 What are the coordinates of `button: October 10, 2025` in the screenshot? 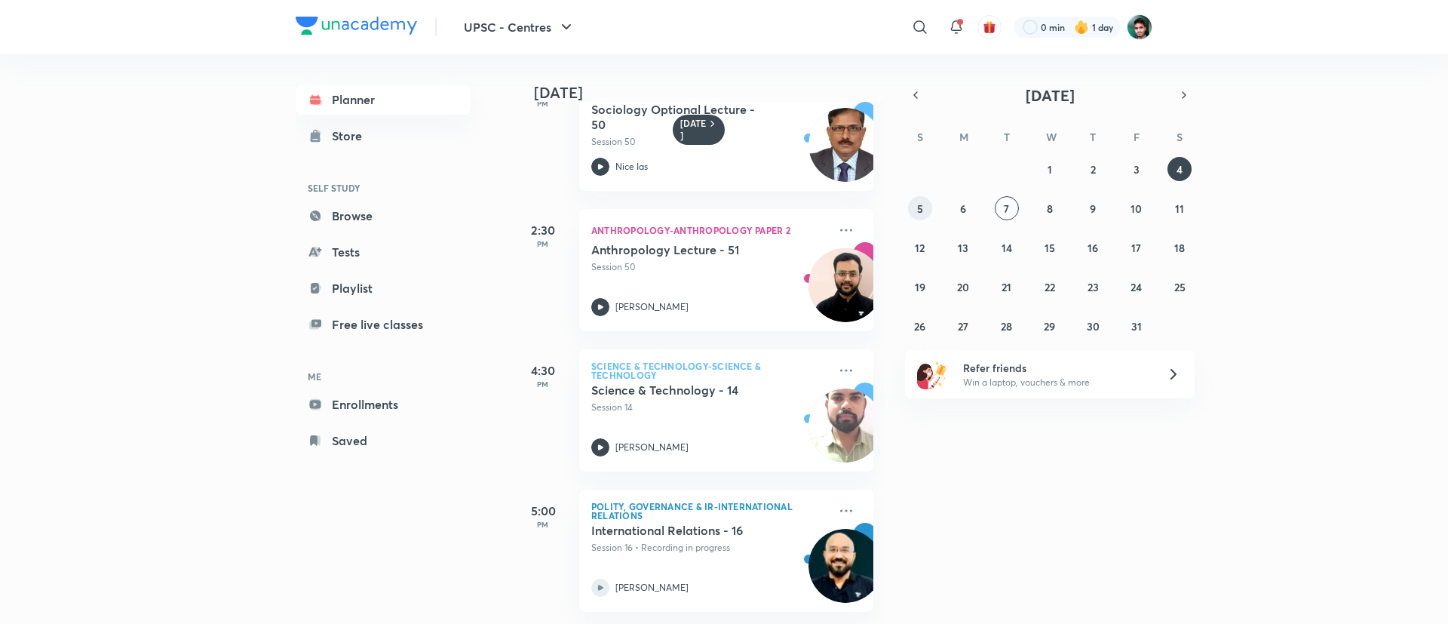 It's located at (1136, 208).